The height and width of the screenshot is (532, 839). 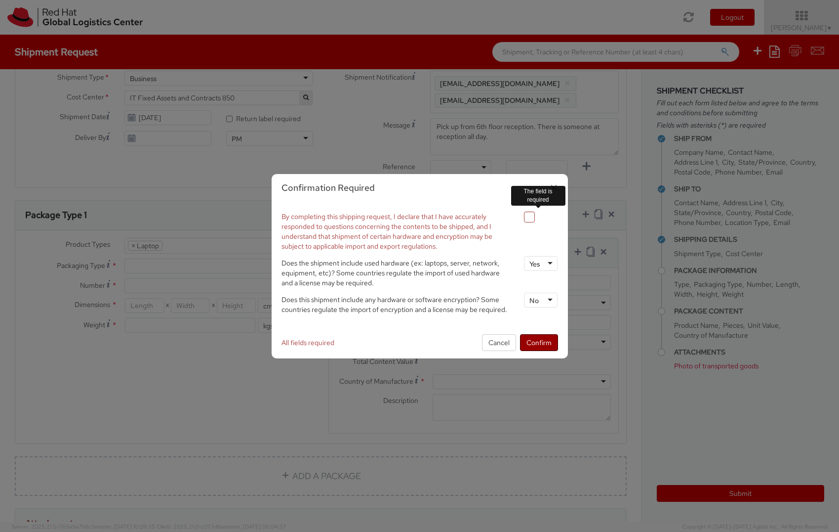 What do you see at coordinates (391, 273) in the screenshot?
I see `span: Does the shipment include used hardware (ex: laptops, server, network, equipment, etc)? Some coun...` at bounding box center [391, 273].